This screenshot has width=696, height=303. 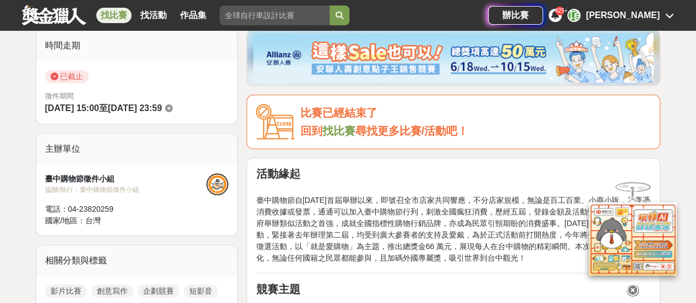 I want to click on div: 主辦單位, so click(x=137, y=149).